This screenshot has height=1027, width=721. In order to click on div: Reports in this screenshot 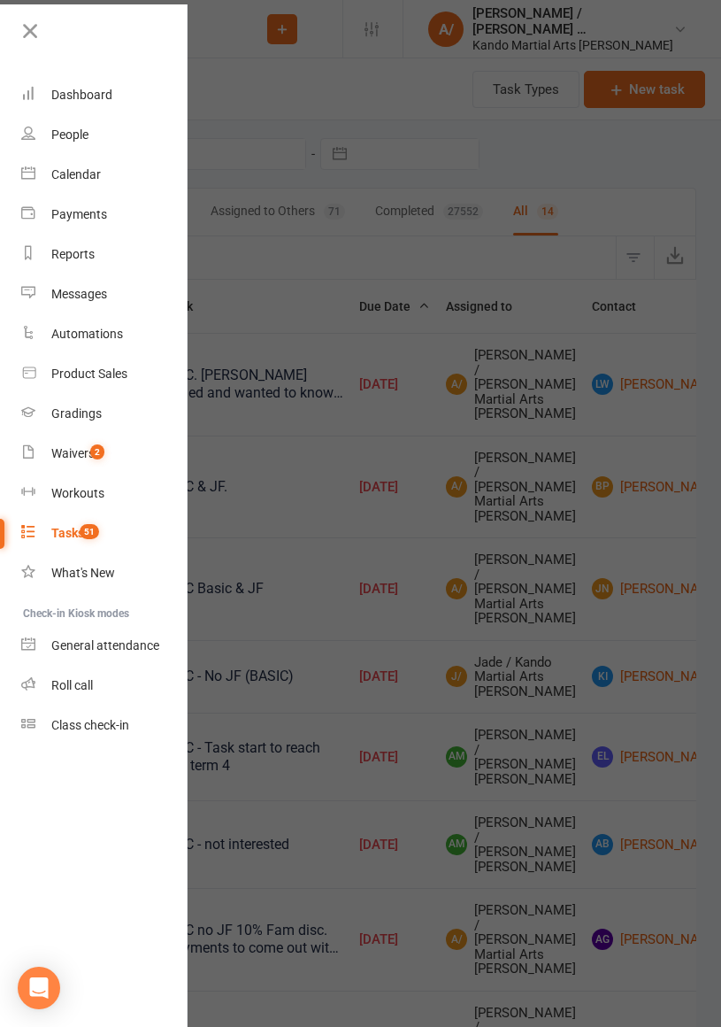, I will do `click(73, 254)`.